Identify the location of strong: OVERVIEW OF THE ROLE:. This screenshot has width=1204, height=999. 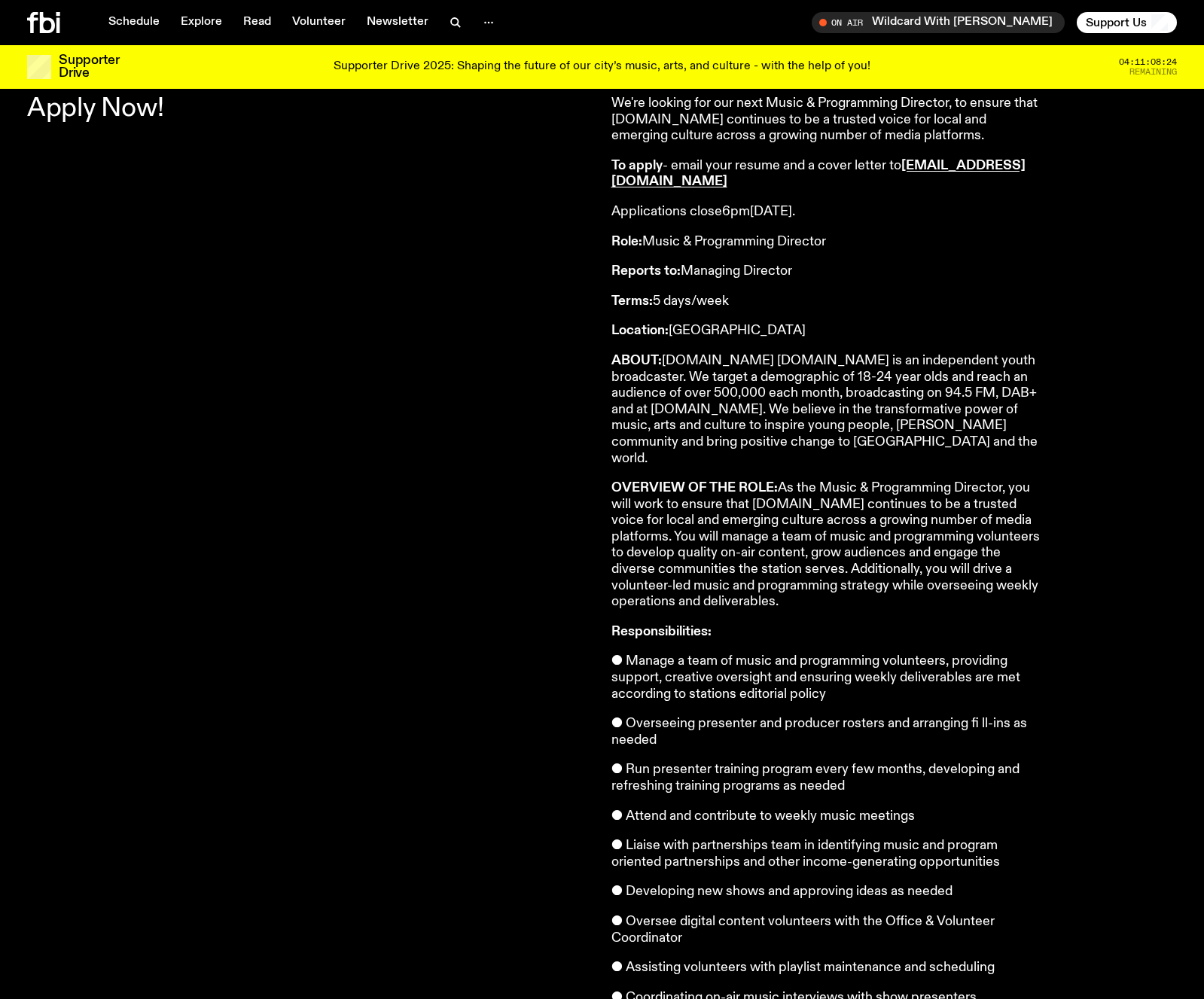
(694, 488).